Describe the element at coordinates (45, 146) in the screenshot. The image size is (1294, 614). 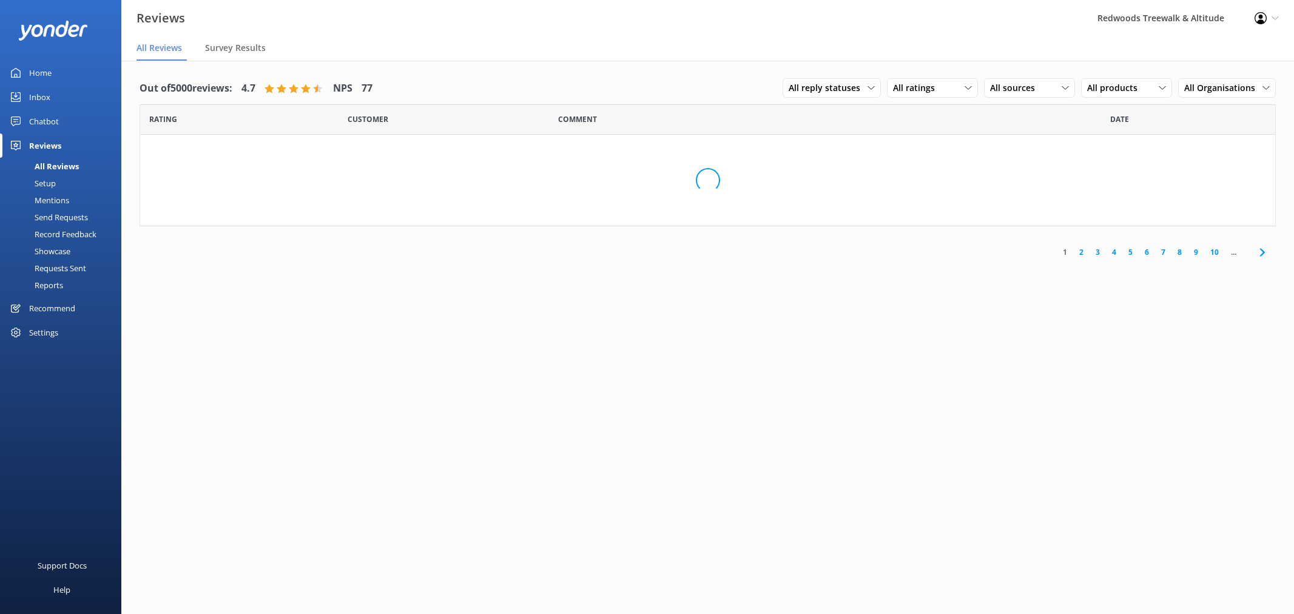
I see `div: Reviews` at that location.